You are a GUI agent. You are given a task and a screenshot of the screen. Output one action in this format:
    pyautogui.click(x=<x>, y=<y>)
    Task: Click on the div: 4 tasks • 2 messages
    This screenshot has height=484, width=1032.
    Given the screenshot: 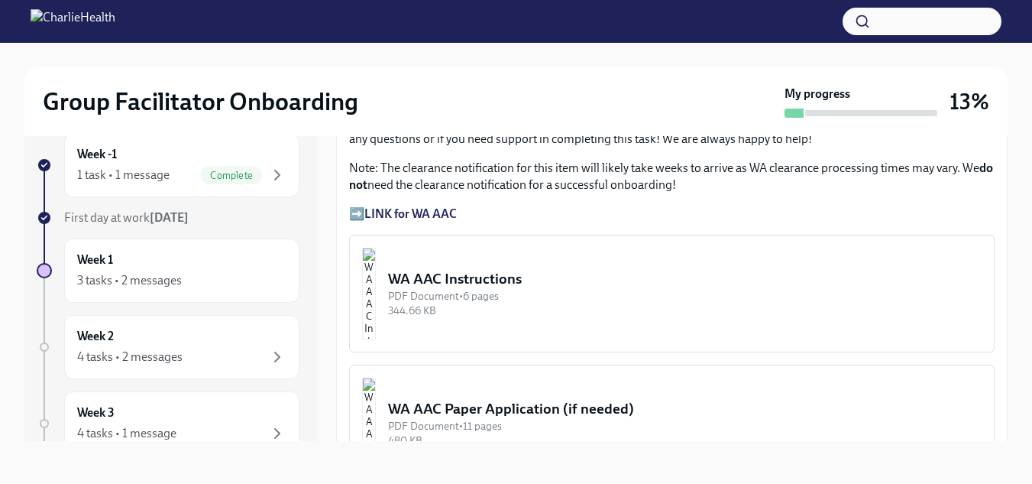 What is the action you would take?
    pyautogui.click(x=130, y=357)
    